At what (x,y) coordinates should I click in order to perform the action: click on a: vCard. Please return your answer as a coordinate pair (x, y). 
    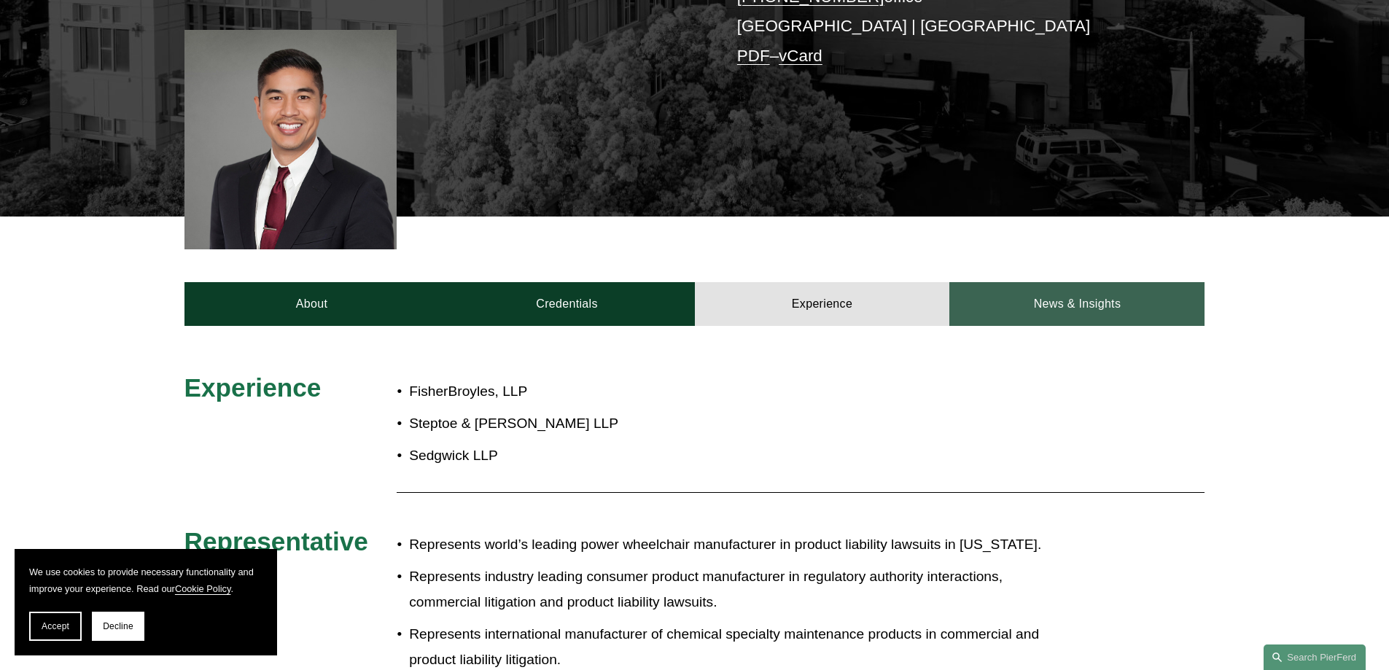
    Looking at the image, I should click on (800, 55).